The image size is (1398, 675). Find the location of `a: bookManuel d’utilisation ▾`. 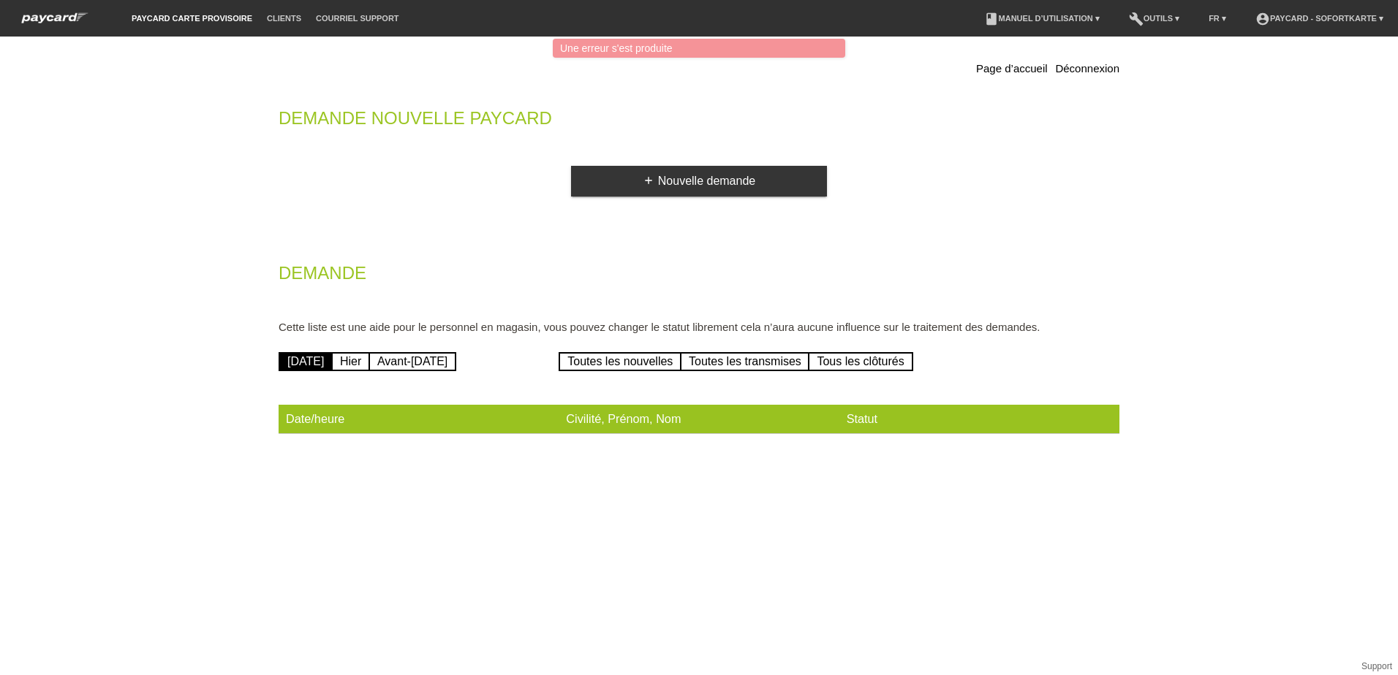

a: bookManuel d’utilisation ▾ is located at coordinates (1042, 18).